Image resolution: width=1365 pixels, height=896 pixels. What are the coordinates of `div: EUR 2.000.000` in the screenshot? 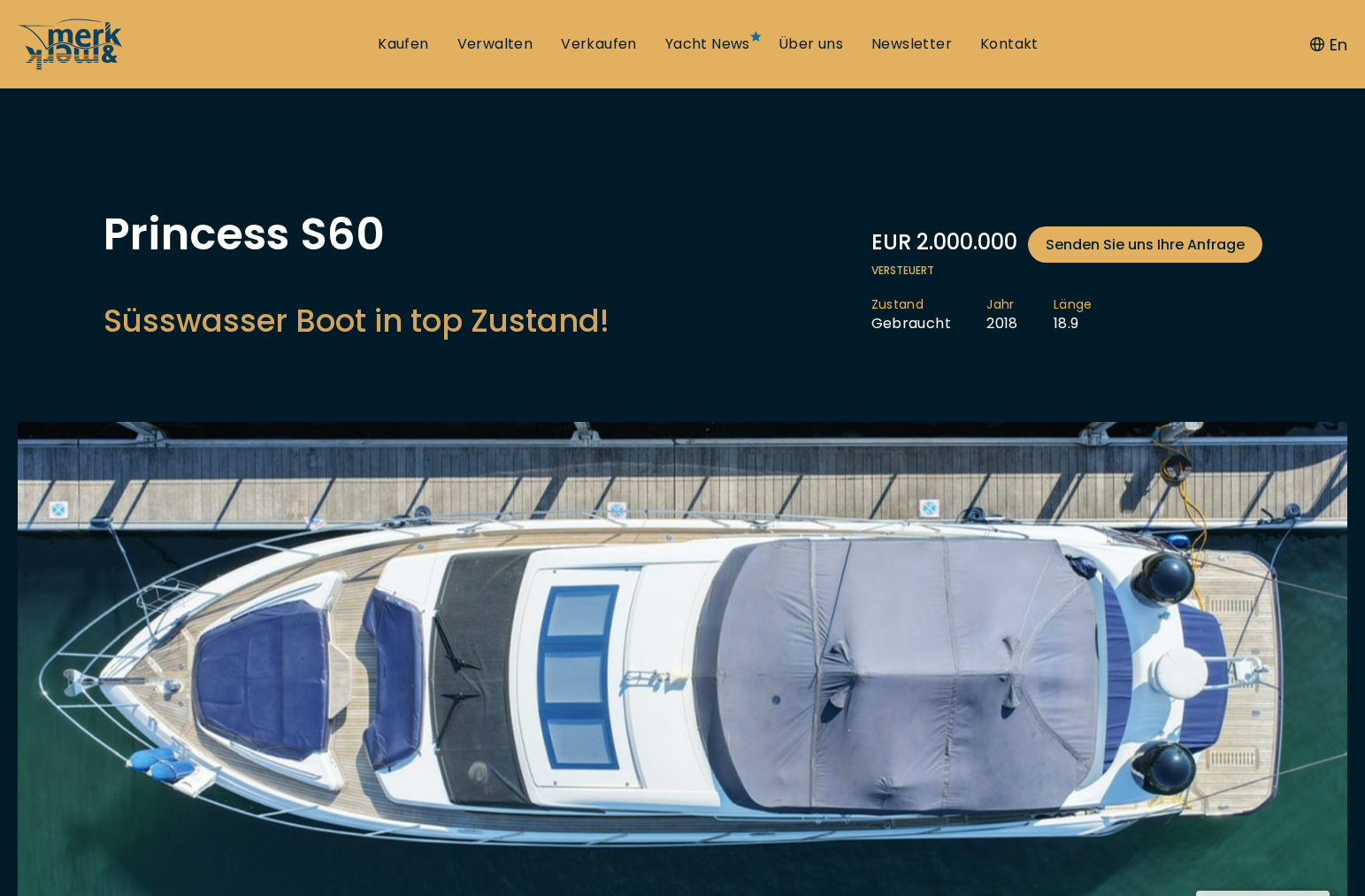 It's located at (1067, 244).